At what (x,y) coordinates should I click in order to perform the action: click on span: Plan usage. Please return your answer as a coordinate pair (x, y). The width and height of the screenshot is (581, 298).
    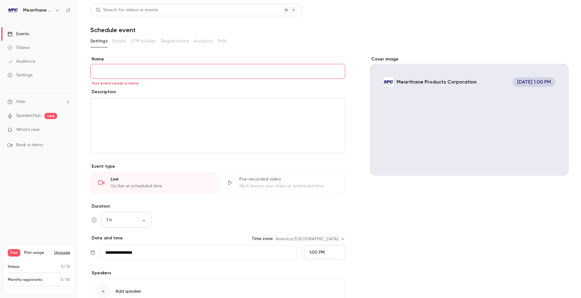
    Looking at the image, I should click on (37, 253).